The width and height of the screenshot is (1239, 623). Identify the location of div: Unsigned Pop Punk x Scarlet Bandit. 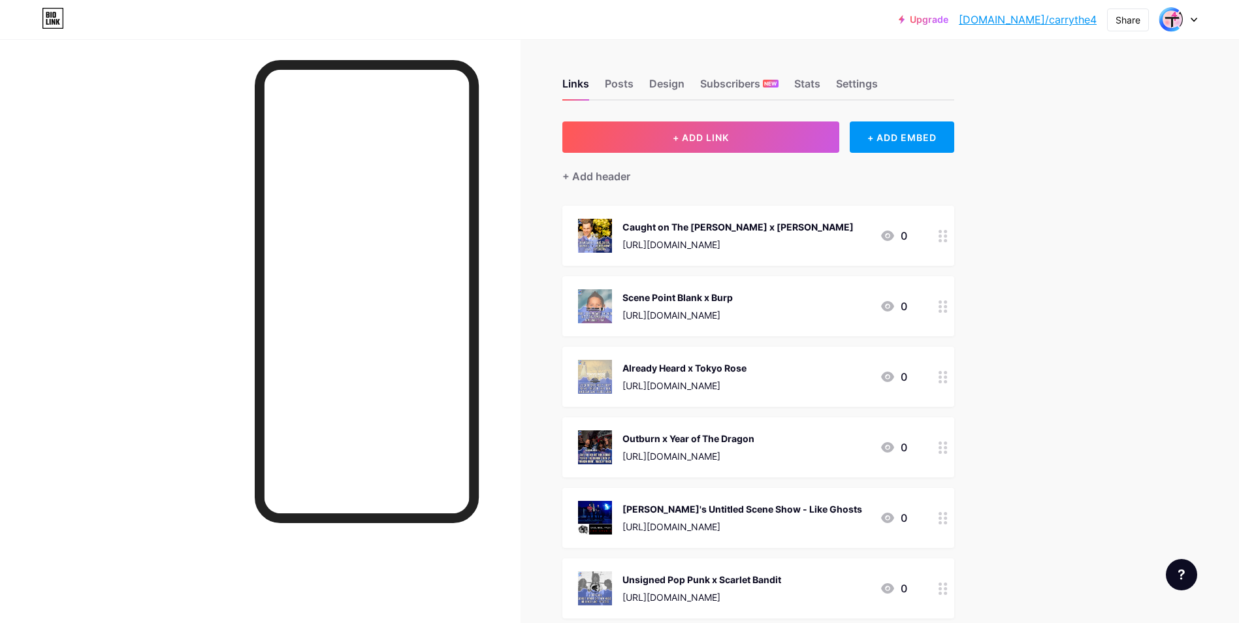
(702, 580).